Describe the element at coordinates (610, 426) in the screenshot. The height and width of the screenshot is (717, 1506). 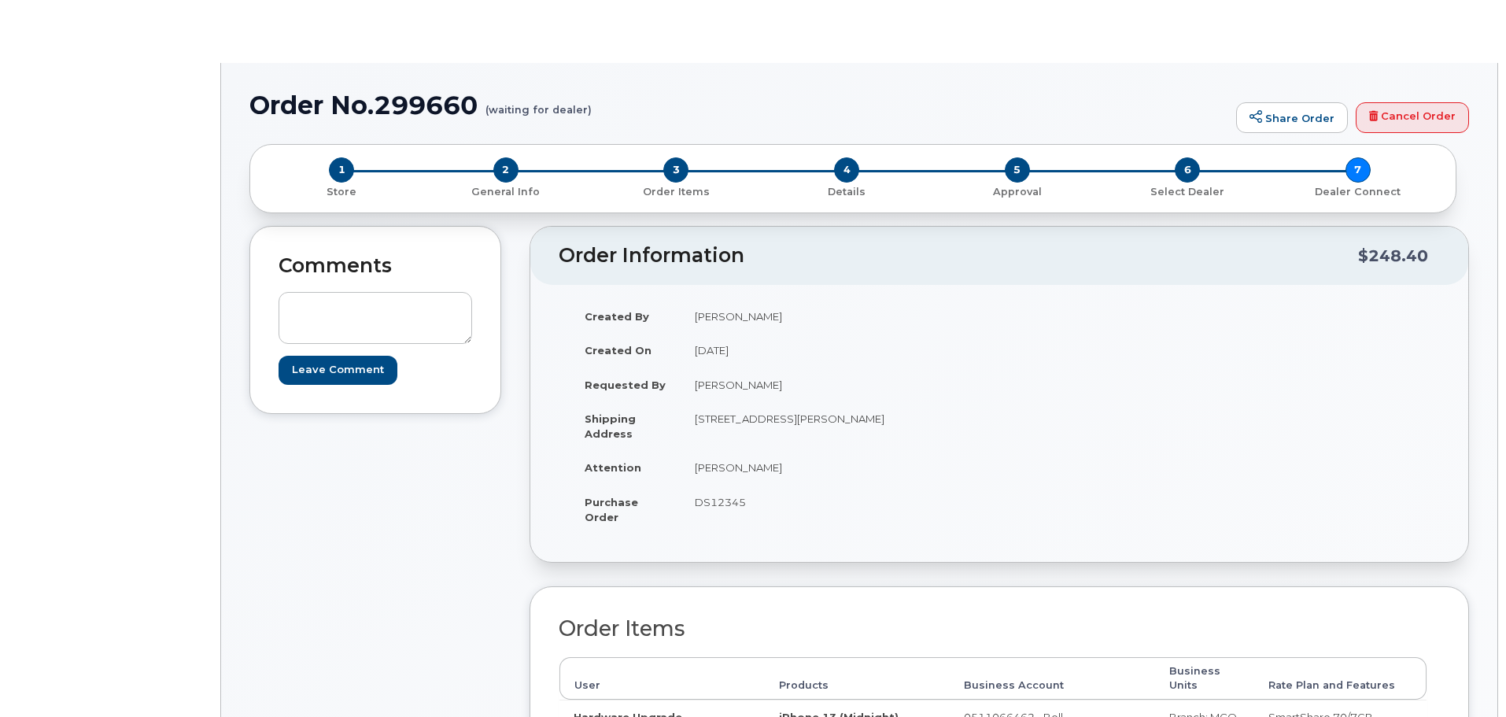
I see `strong: Shipping Address` at that location.